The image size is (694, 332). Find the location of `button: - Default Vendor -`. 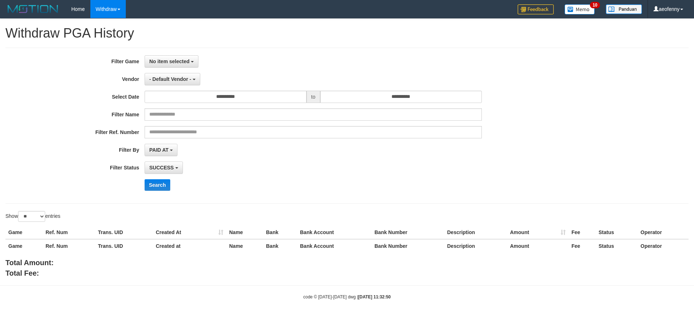

button: - Default Vendor - is located at coordinates (172, 79).